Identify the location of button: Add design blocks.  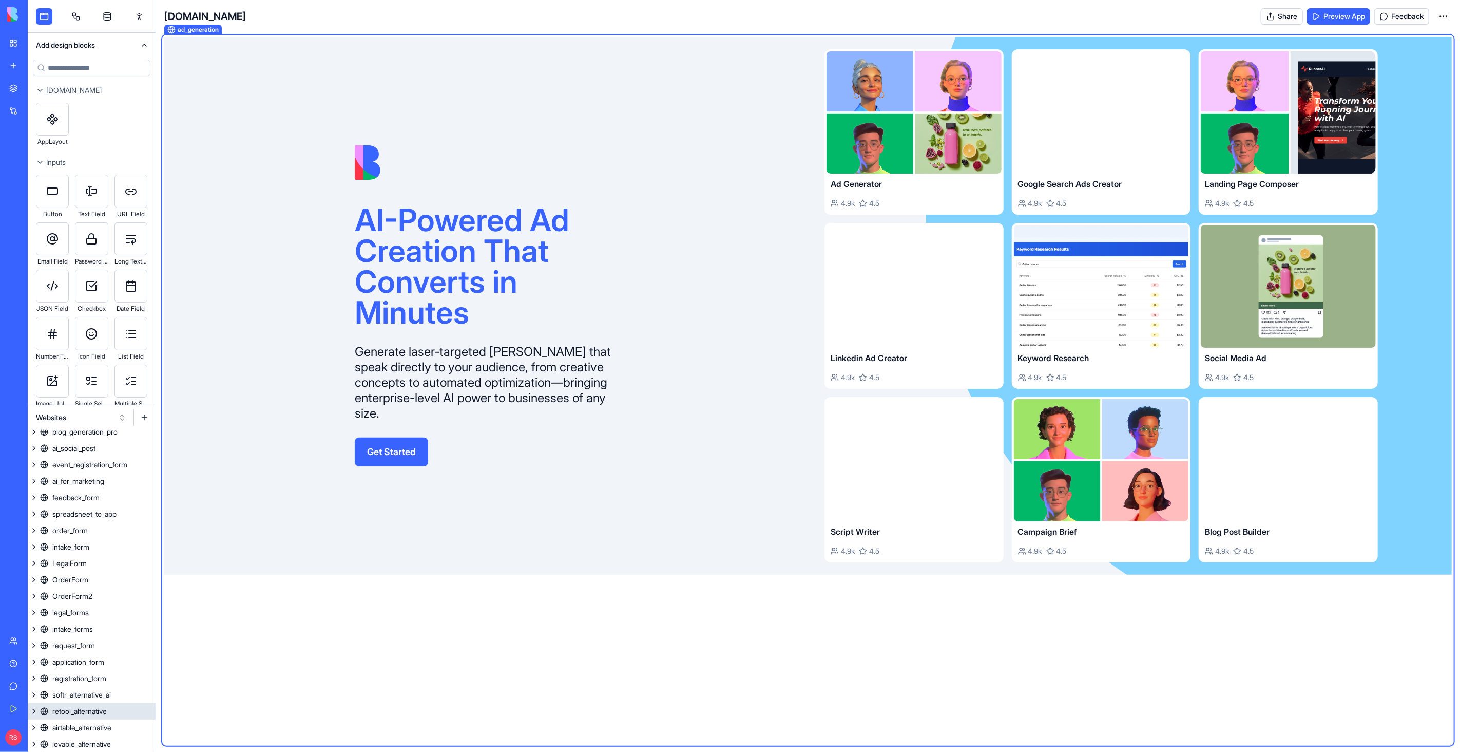
(91, 45).